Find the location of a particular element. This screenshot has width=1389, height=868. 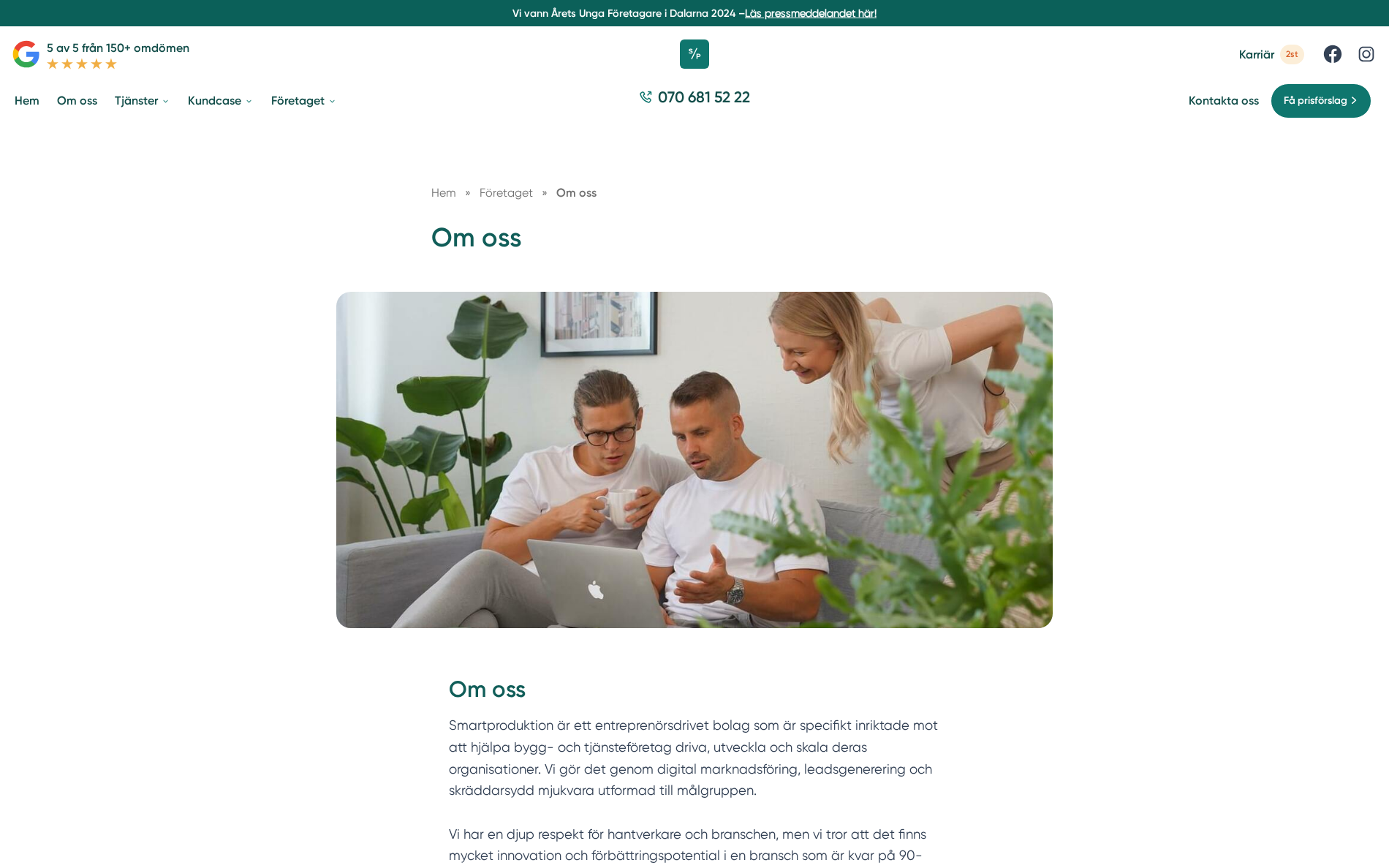

a: Få prisförslag is located at coordinates (1321, 101).